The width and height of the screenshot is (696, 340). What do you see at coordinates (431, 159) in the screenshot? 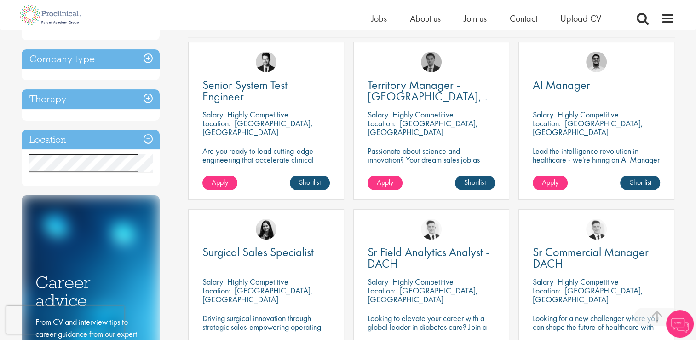
I see `p: Passionate about science and innovation? Your dream sales job as Territory Manager awaits!` at bounding box center [431, 159].